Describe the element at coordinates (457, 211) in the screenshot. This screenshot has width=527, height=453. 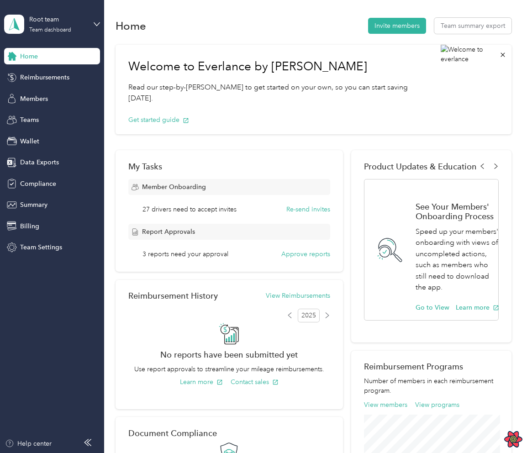
I see `h1: See Your Members' Onboarding Process` at that location.